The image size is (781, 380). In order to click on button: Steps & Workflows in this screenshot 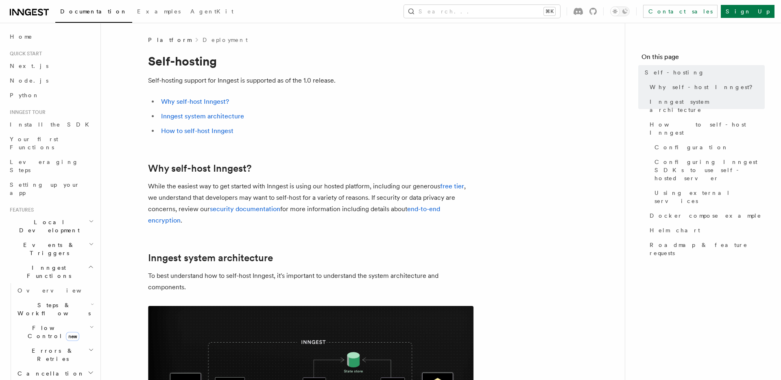, I will do `click(55, 309)`.